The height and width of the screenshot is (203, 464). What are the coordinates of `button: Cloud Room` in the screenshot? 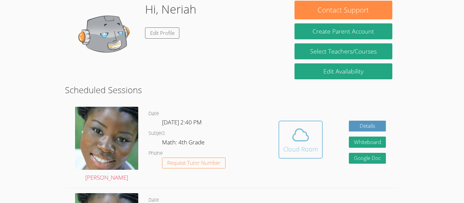 It's located at (301, 140).